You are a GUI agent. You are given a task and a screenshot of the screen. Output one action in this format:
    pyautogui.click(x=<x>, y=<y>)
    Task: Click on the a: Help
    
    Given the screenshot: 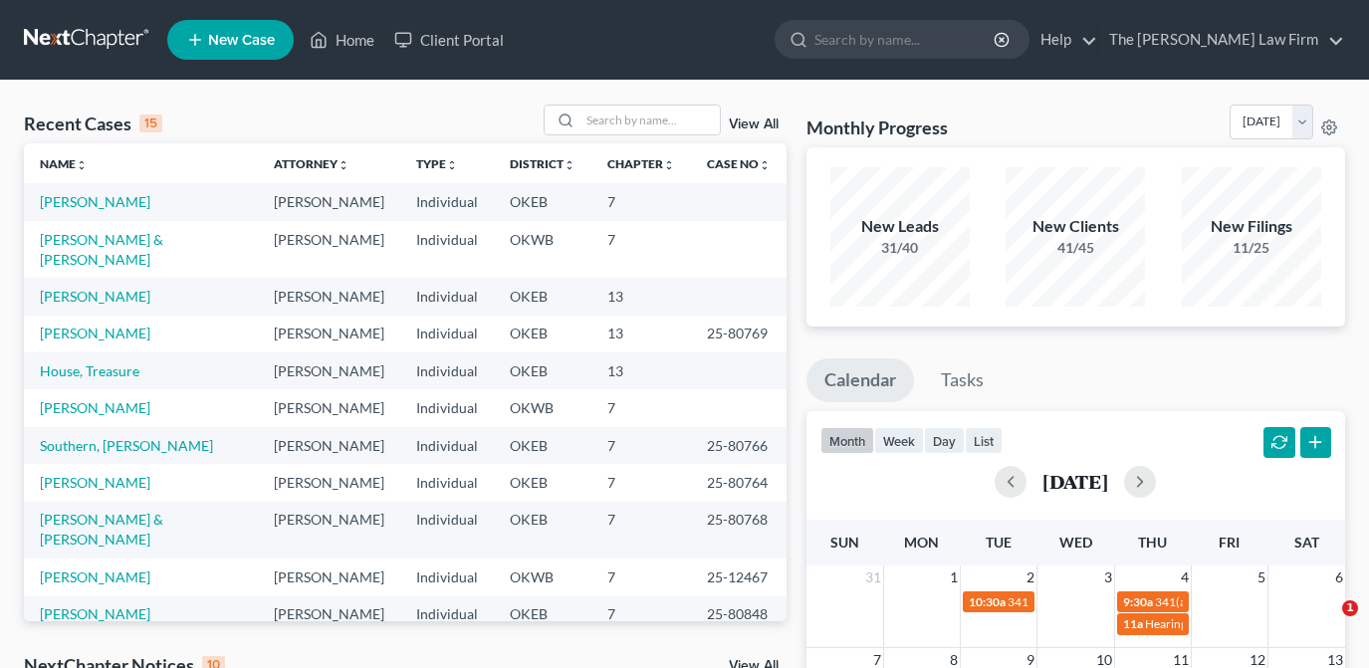 What is the action you would take?
    pyautogui.click(x=1063, y=40)
    